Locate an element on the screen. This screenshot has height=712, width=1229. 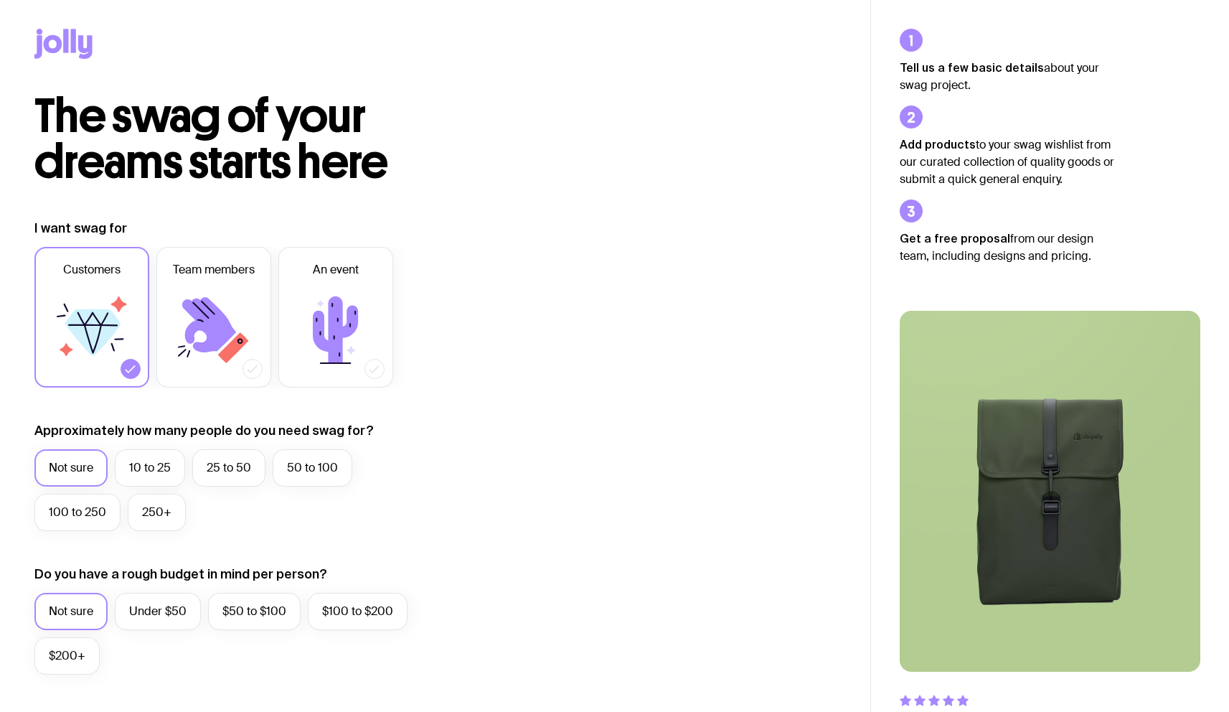
label: $200+ is located at coordinates (67, 656).